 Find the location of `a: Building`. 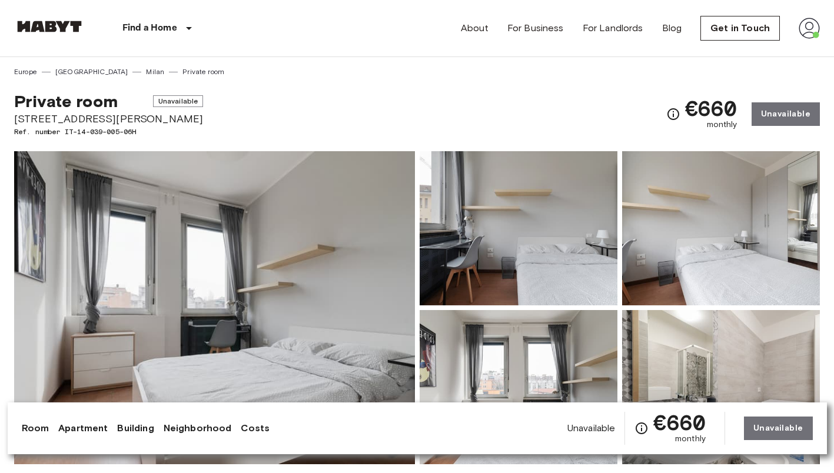

a: Building is located at coordinates (135, 428).